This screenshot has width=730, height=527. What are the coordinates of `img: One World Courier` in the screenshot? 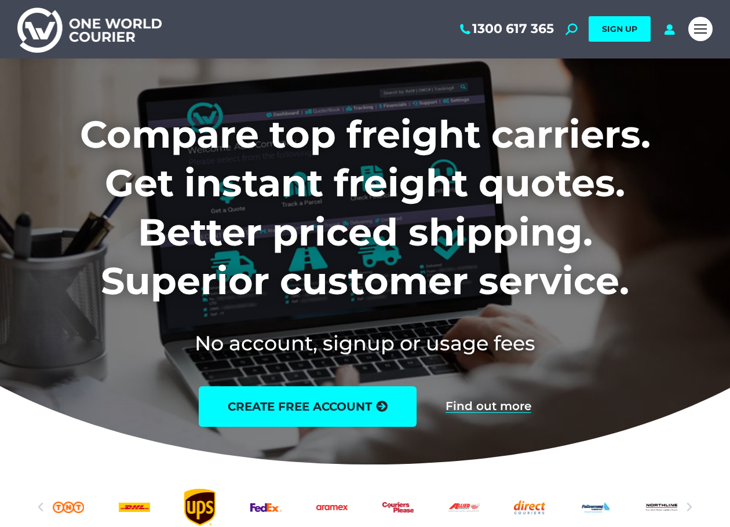 It's located at (89, 29).